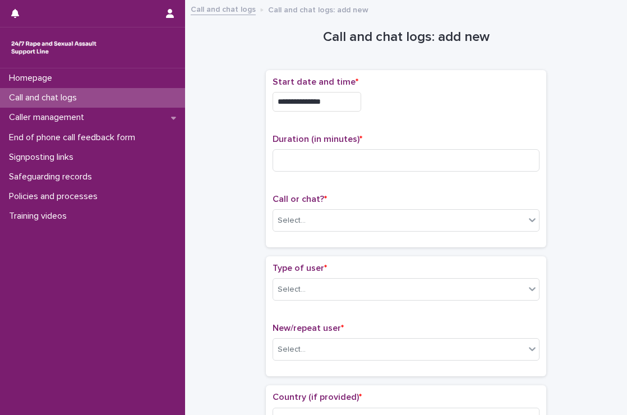 The image size is (627, 415). Describe the element at coordinates (74, 137) in the screenshot. I see `p: End of phone call feedback form` at that location.